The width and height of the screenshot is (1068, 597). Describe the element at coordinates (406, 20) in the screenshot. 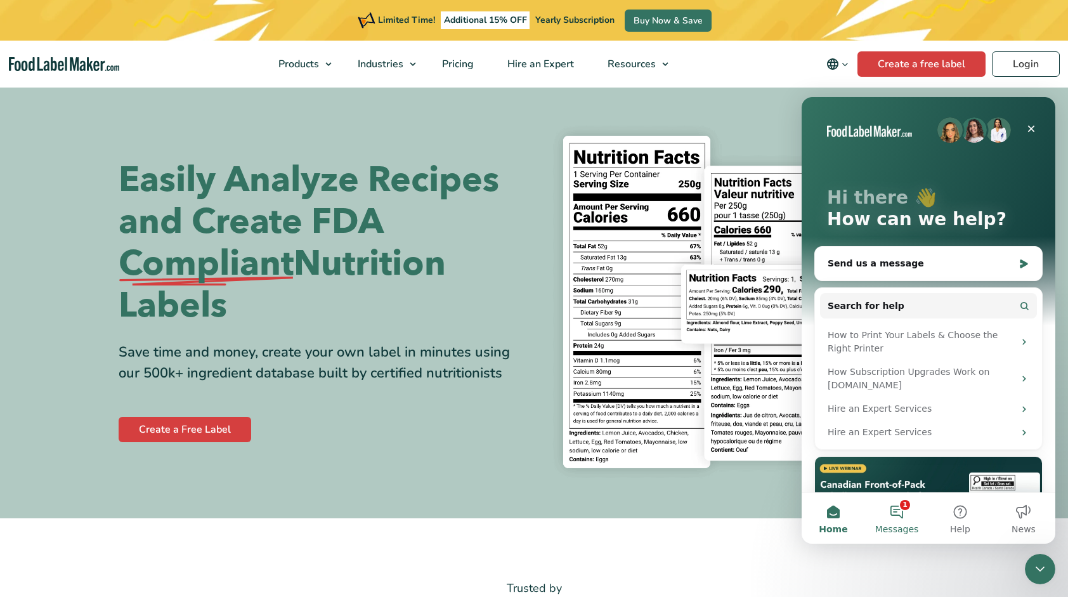

I see `span: Limited Time!` at that location.